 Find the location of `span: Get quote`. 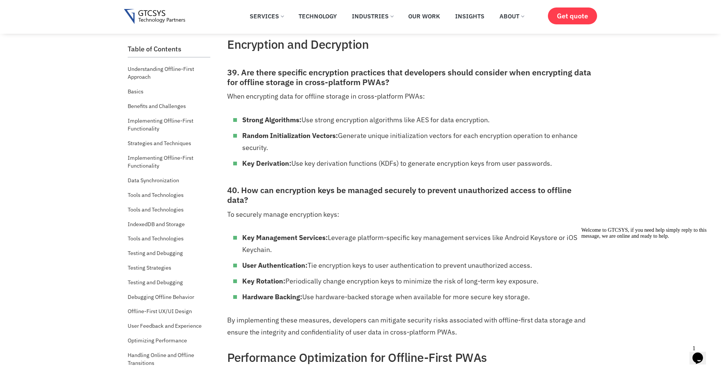

span: Get quote is located at coordinates (572, 16).